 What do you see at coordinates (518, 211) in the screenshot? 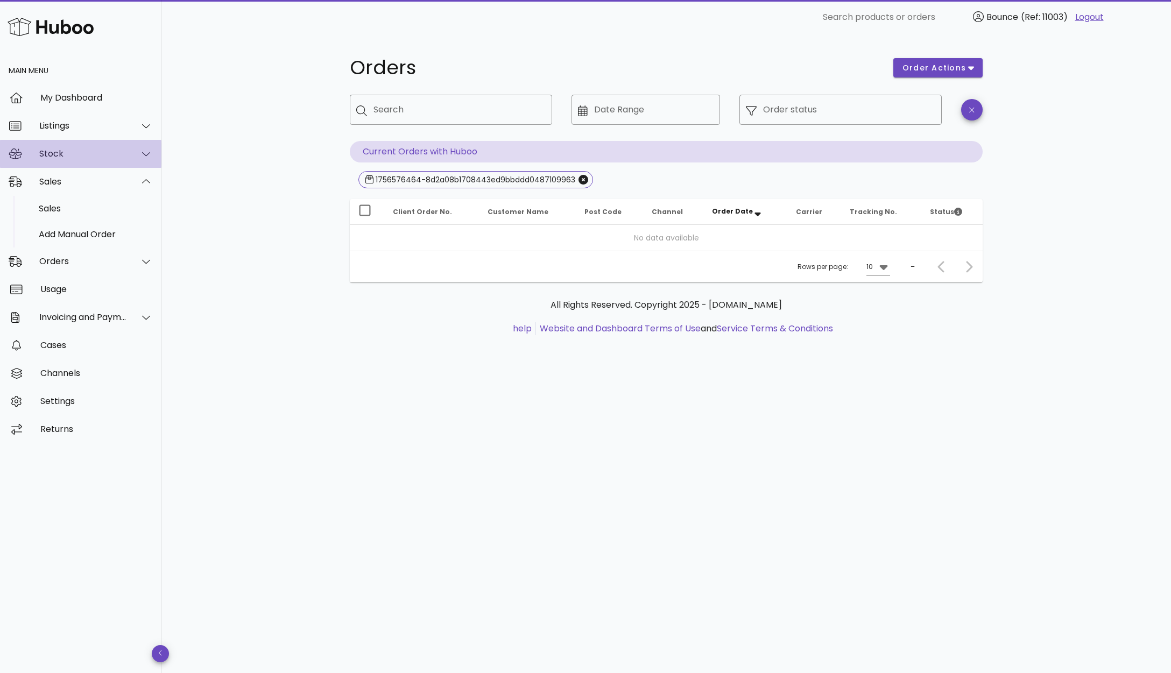
I see `span: Customer Name` at bounding box center [518, 211].